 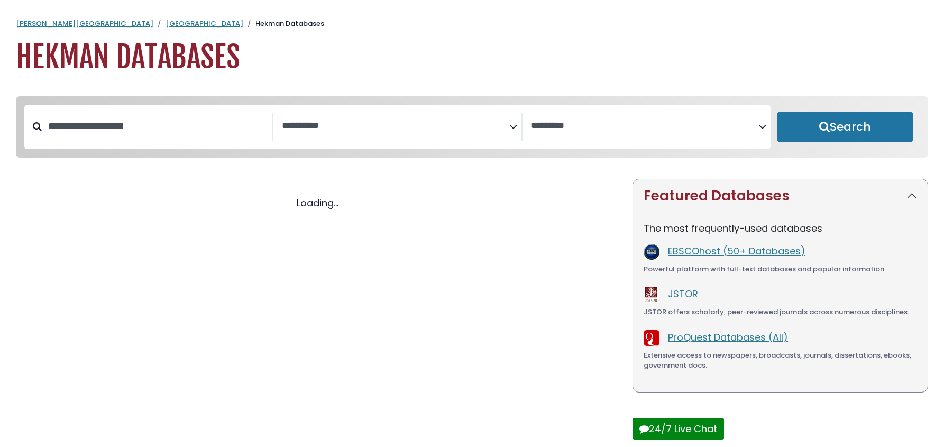 I want to click on button: 24/7 Live Chat, so click(x=678, y=428).